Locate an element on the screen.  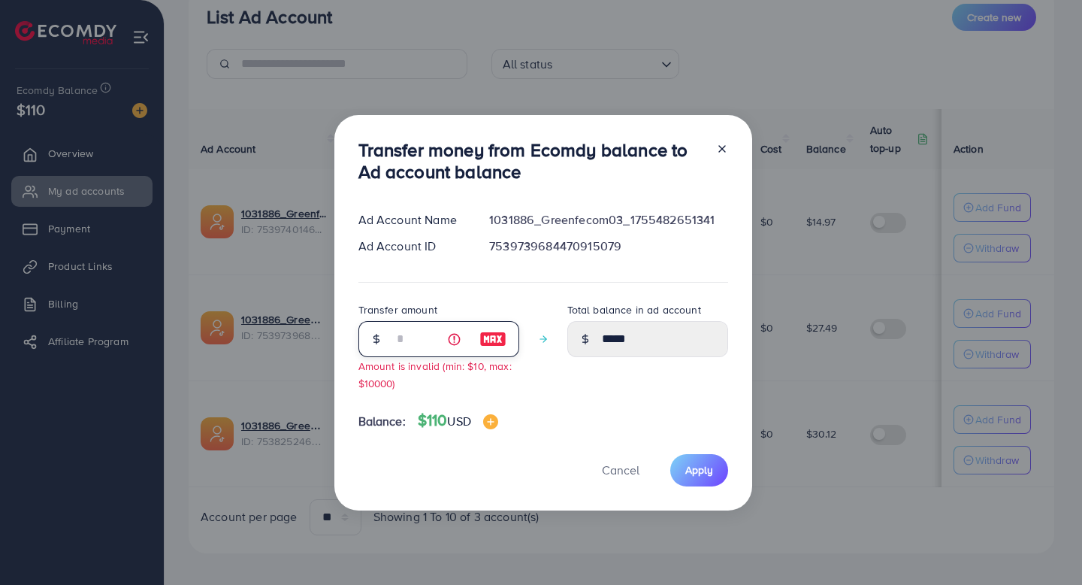
span: Cancel is located at coordinates (621, 470).